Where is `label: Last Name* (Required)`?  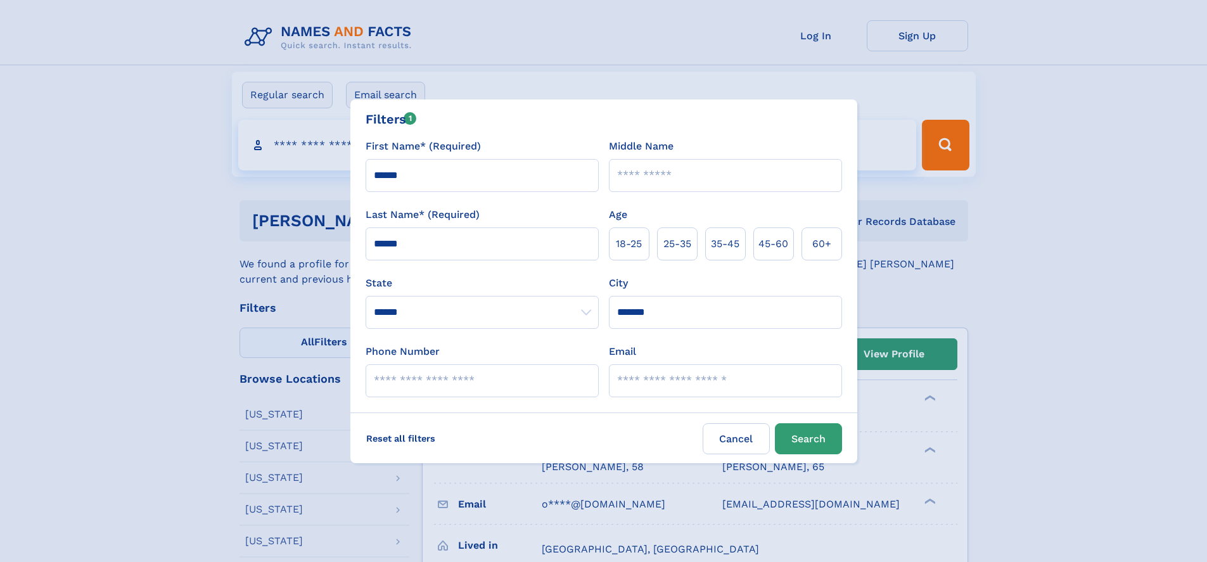
label: Last Name* (Required) is located at coordinates (423, 215).